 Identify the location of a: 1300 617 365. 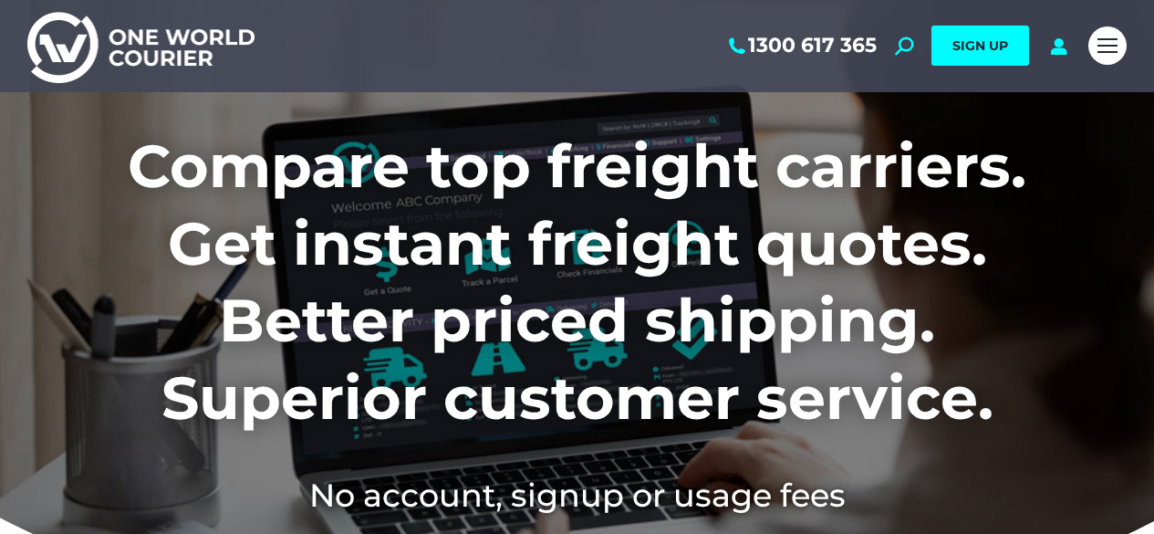
(801, 46).